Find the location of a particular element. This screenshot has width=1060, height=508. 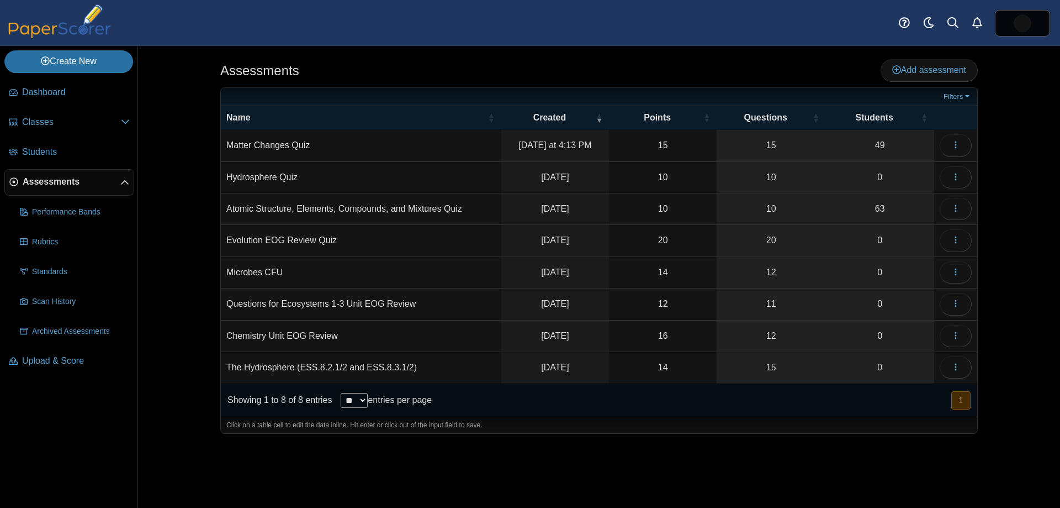

div: Click on a table cell to edit the data inline. Hit enter or click out of the input field to save. is located at coordinates (599, 425).